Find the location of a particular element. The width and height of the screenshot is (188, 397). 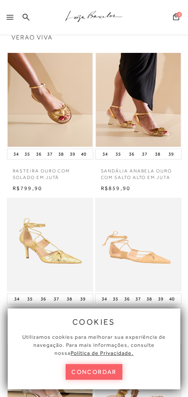

span: Utilizamos cookies para melhorar sua experiência de navegação. Para mais informações, consulte nossa is located at coordinates (94, 345).